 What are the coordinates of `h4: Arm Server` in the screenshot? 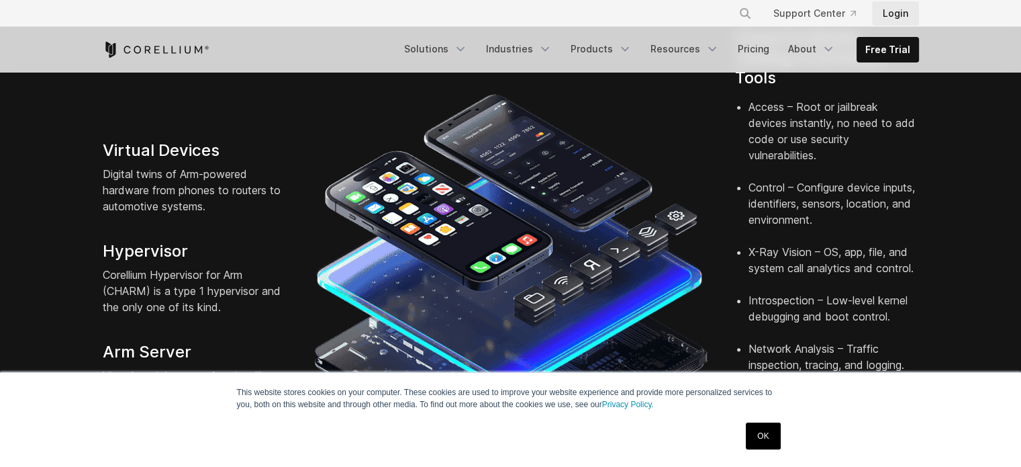 It's located at (195, 352).